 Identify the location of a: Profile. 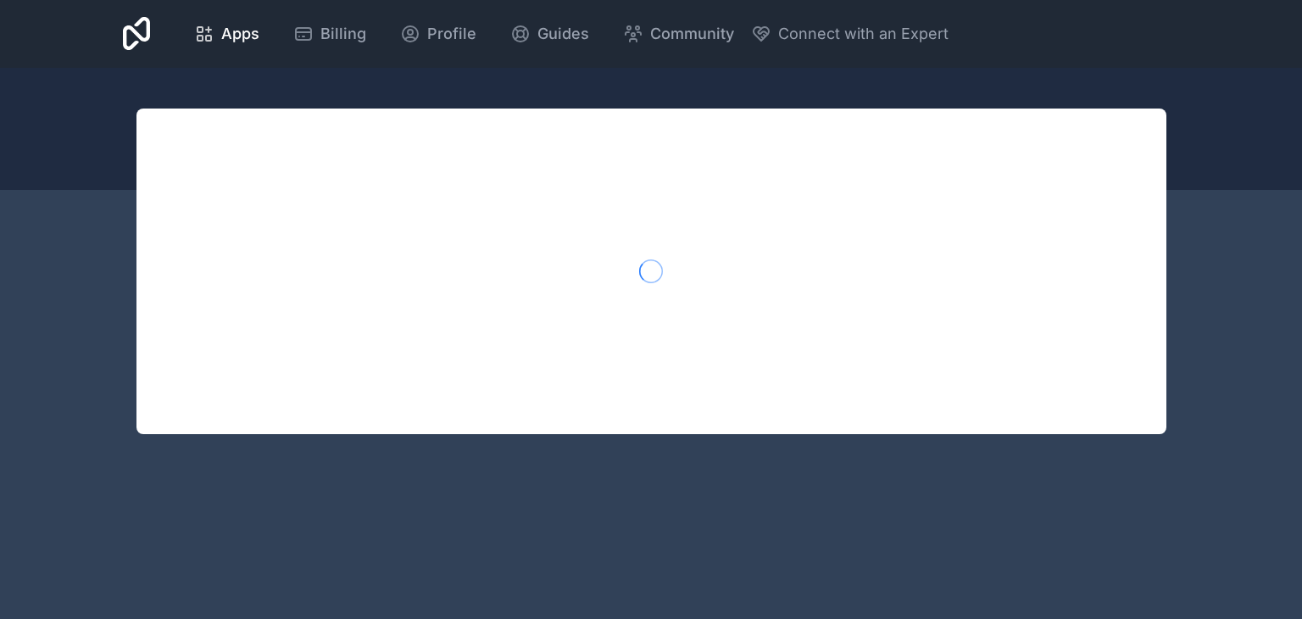
(438, 34).